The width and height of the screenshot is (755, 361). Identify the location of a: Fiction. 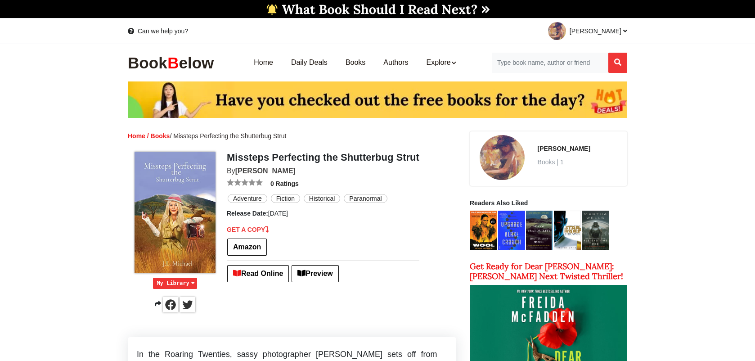
(285, 198).